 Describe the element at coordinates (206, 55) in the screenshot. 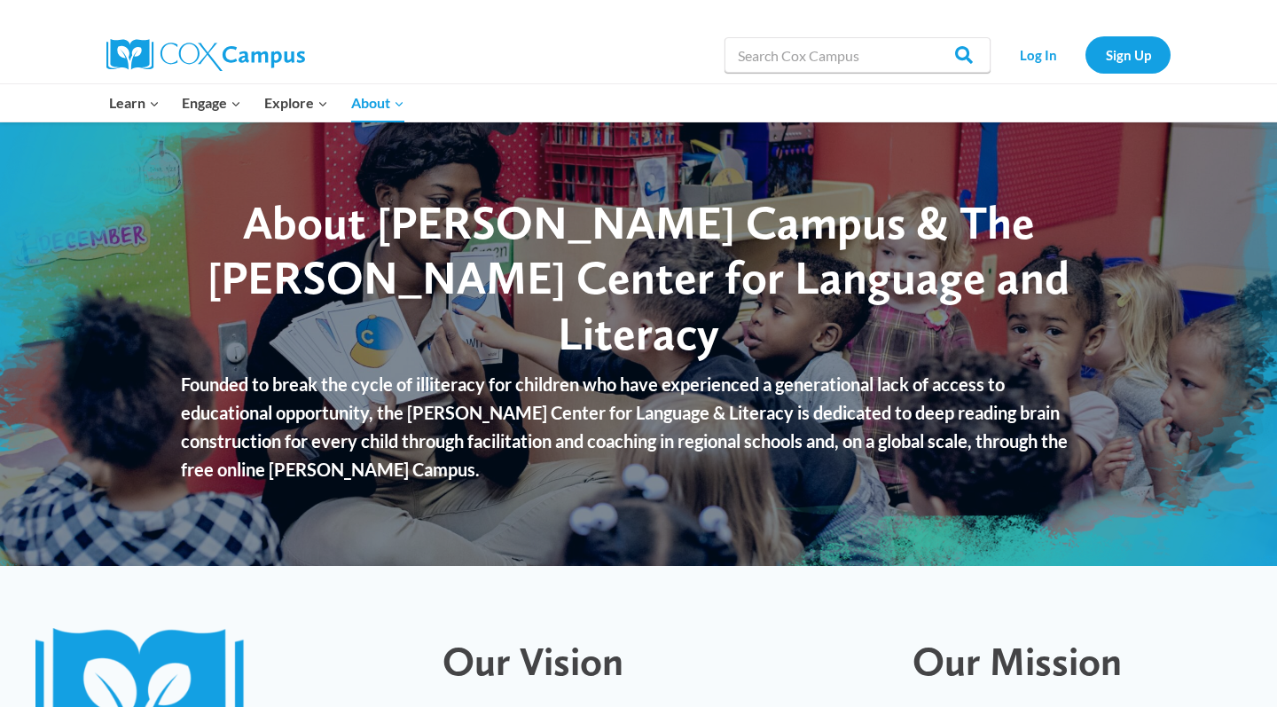

I see `img: Cox Campus` at that location.